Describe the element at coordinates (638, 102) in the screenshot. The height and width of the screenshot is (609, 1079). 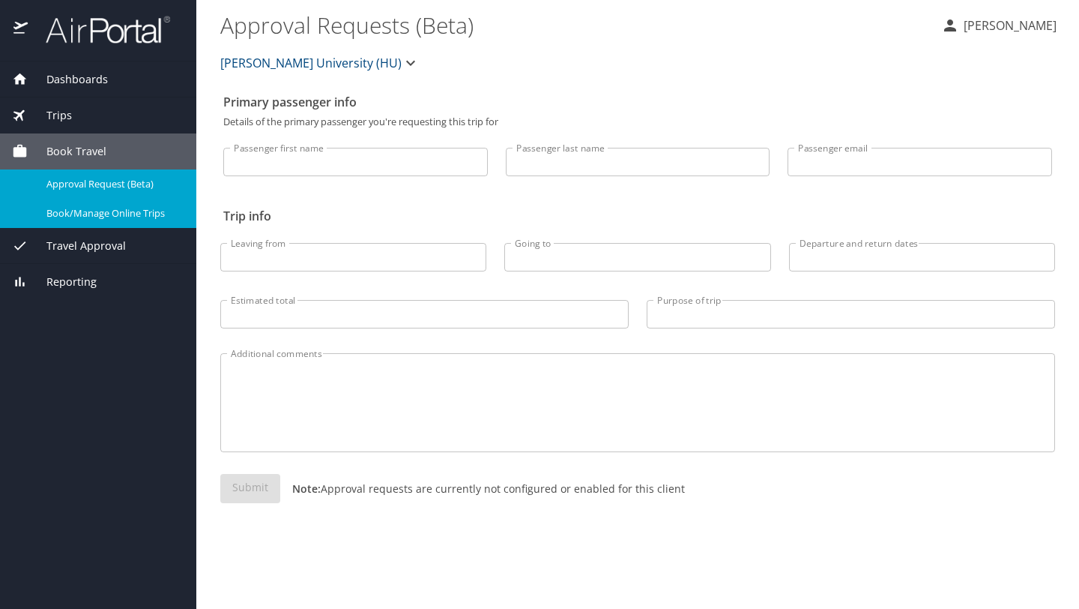
I see `h2: Primary passenger info` at that location.